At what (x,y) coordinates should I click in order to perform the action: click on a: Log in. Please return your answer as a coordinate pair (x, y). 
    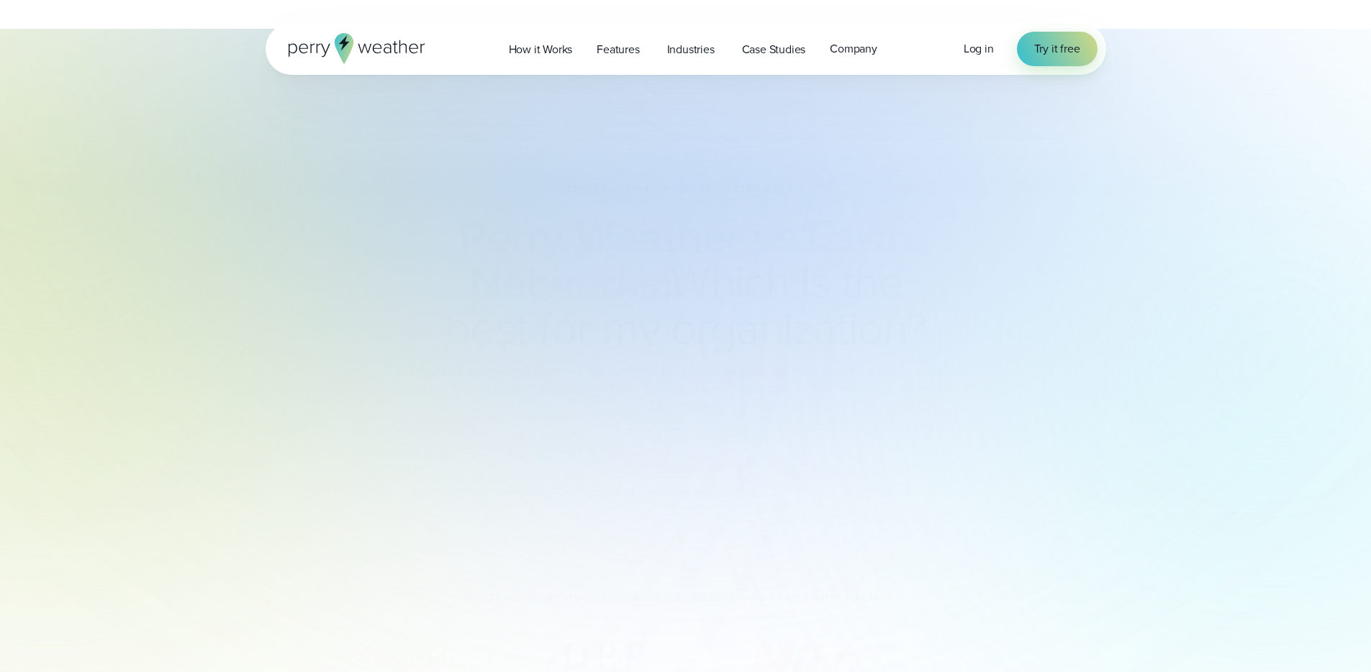
    Looking at the image, I should click on (979, 49).